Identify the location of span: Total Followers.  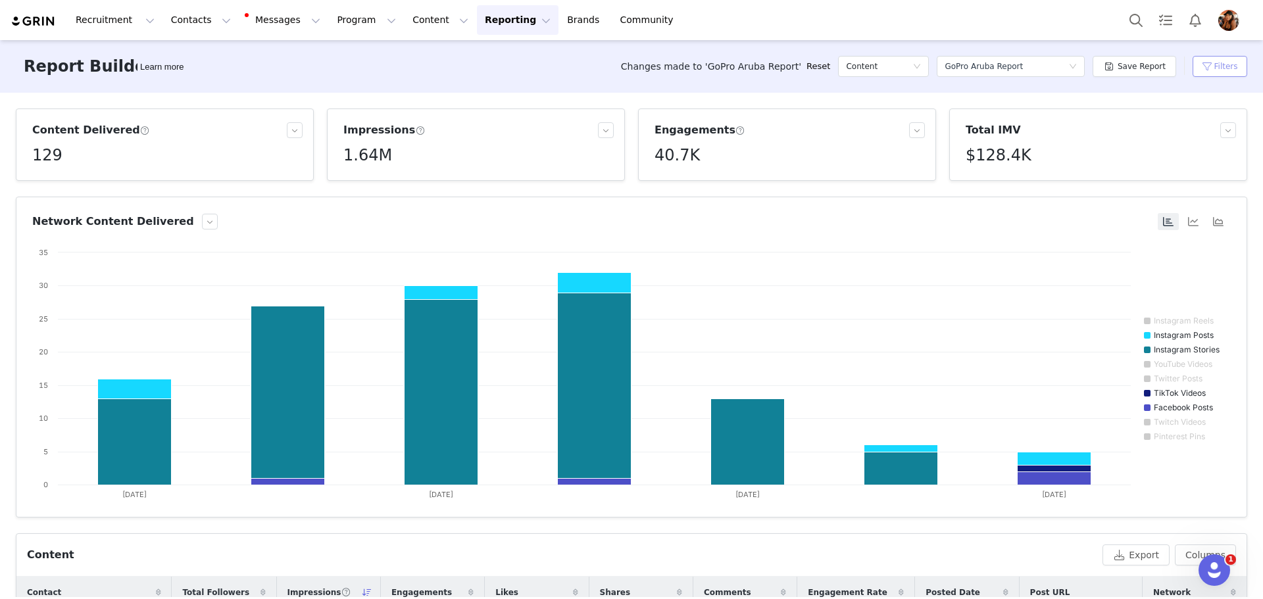
(216, 593).